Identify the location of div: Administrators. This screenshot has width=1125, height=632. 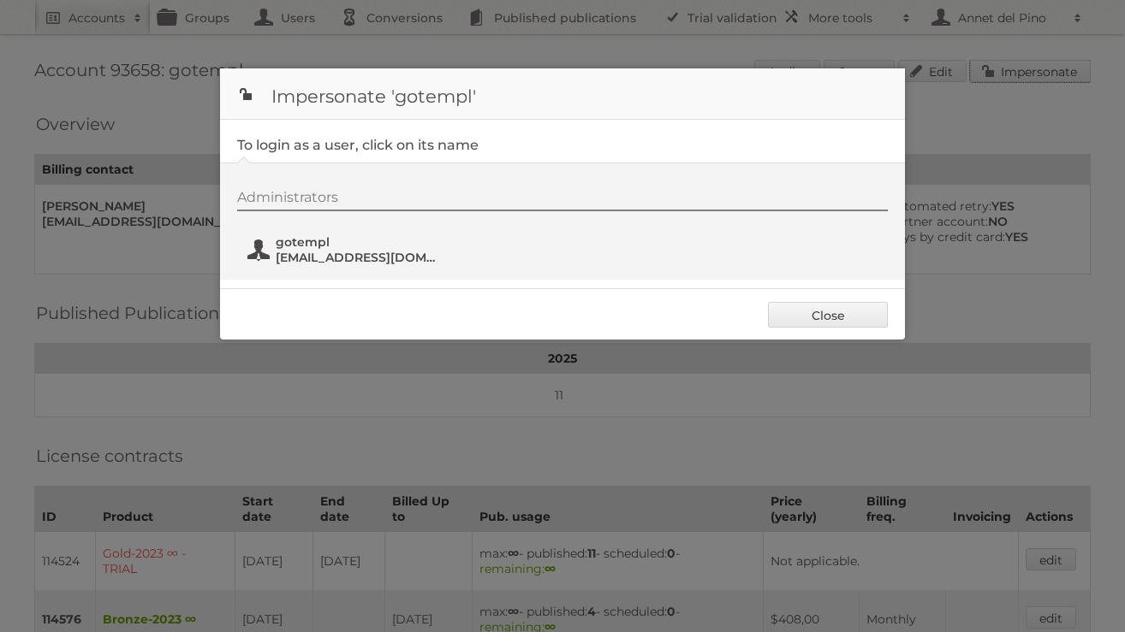
(562, 200).